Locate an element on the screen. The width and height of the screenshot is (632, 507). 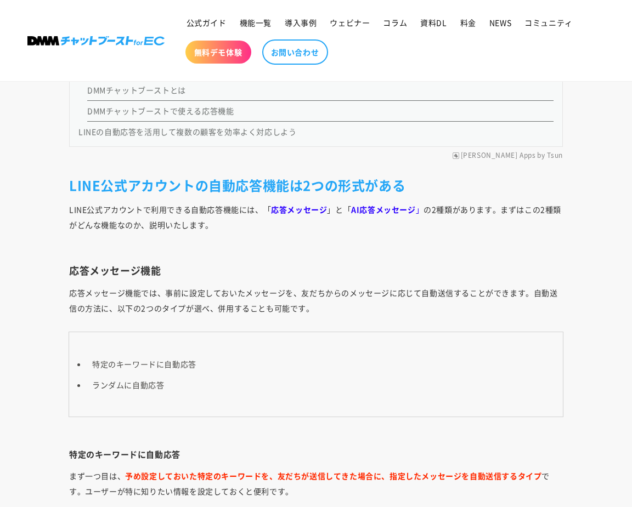
li: ランダムに自動応答 is located at coordinates (321, 385).